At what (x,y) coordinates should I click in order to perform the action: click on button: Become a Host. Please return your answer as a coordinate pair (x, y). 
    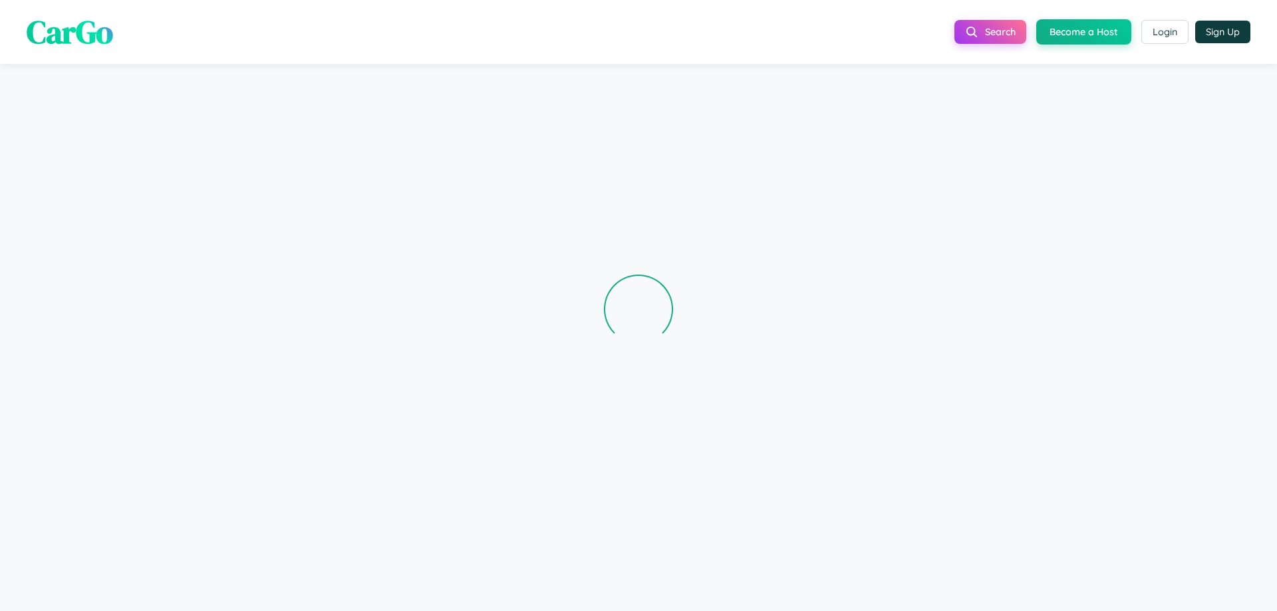
    Looking at the image, I should click on (1083, 32).